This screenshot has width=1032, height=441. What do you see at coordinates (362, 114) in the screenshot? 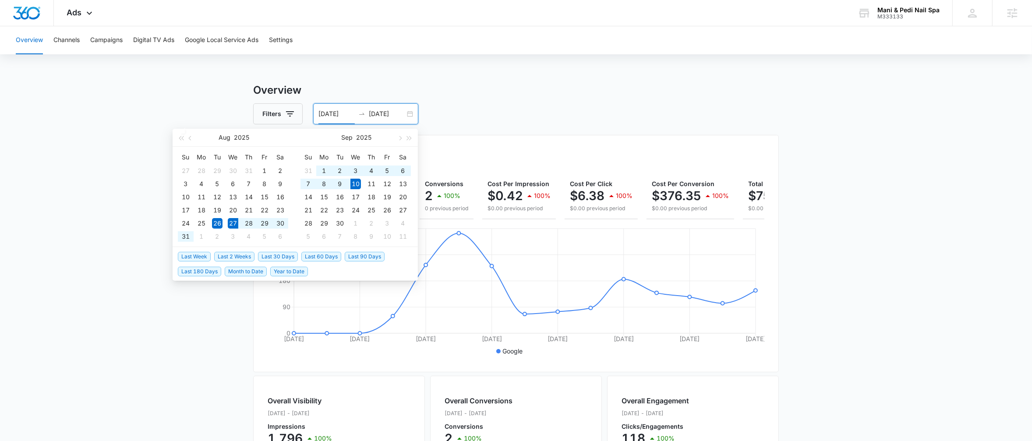
I see `span: swap-right` at bounding box center [362, 114].